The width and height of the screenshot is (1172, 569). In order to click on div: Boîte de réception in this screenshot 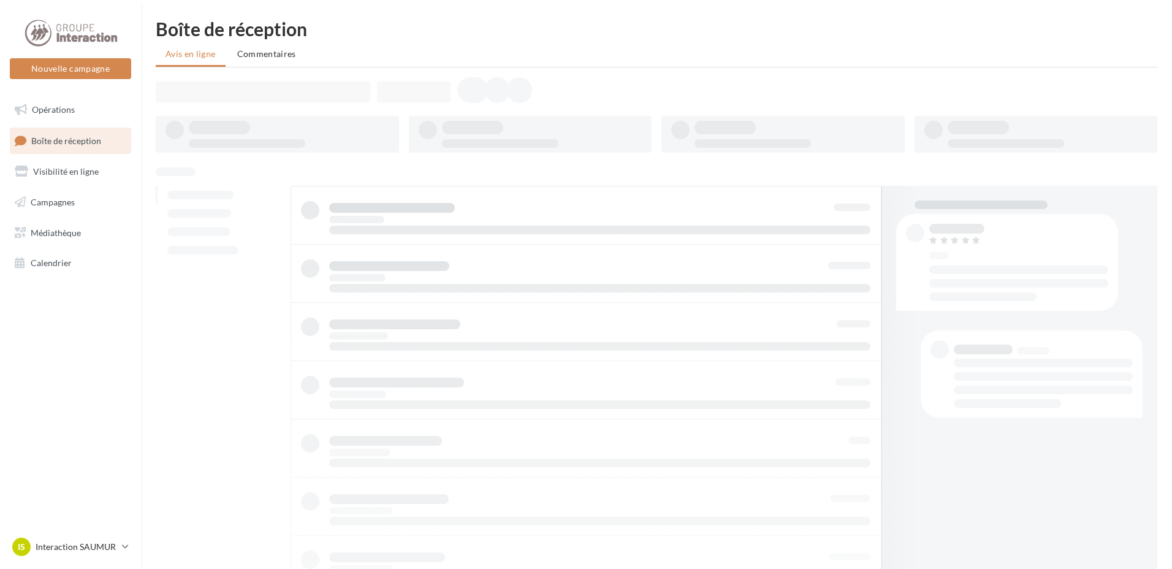, I will do `click(656, 29)`.